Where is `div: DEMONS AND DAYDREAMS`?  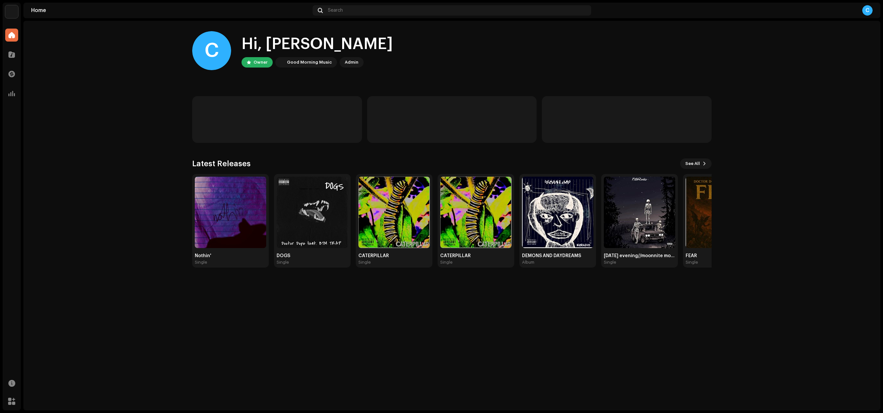
div: DEMONS AND DAYDREAMS is located at coordinates (558, 256).